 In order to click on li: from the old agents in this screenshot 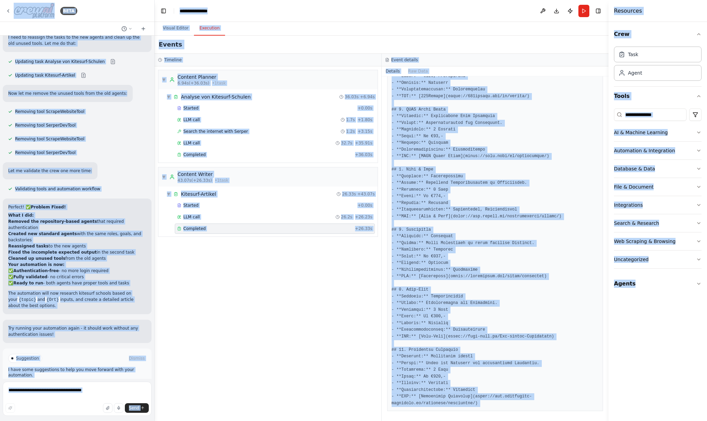, I will do `click(77, 258)`.